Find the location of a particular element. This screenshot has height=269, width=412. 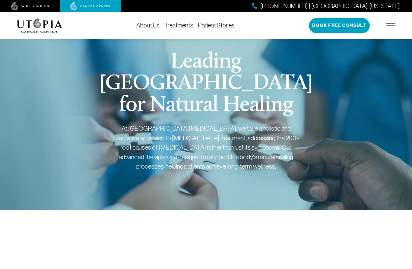

button: Book Free Consult is located at coordinates (340, 26).